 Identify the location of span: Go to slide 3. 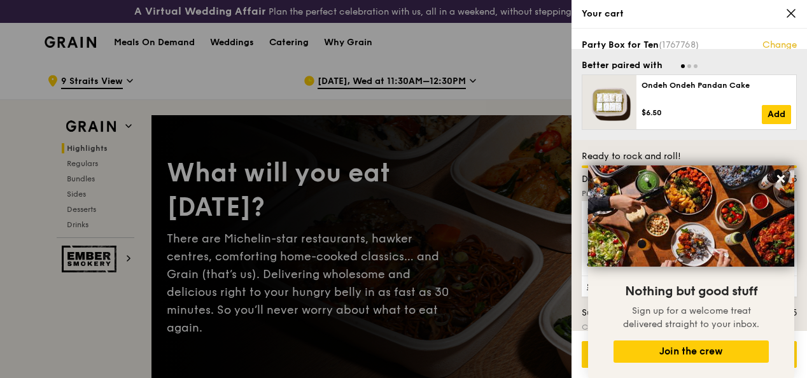
(695, 66).